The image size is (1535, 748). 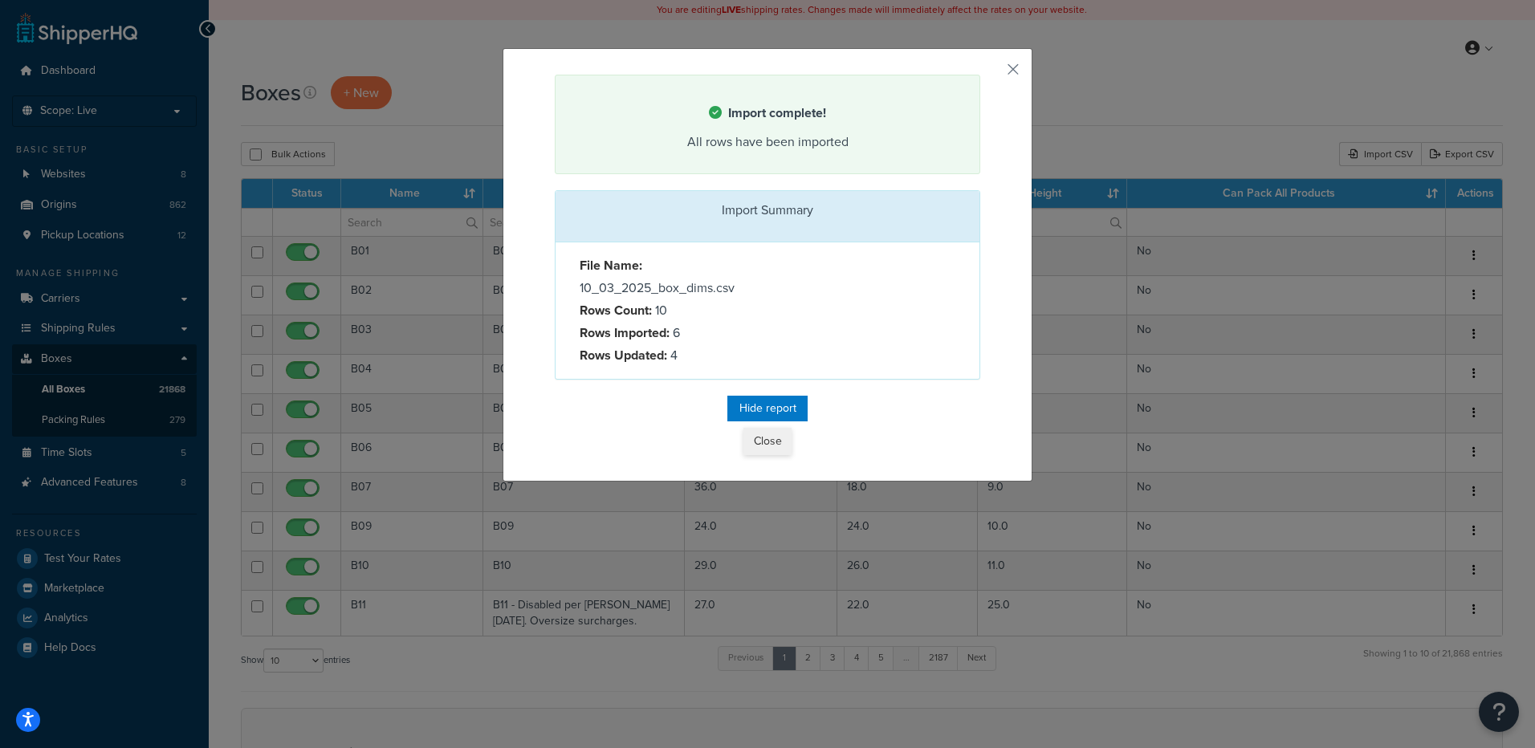 I want to click on div: 10_03_2025_box_dims.csv 10 6 4, so click(x=667, y=311).